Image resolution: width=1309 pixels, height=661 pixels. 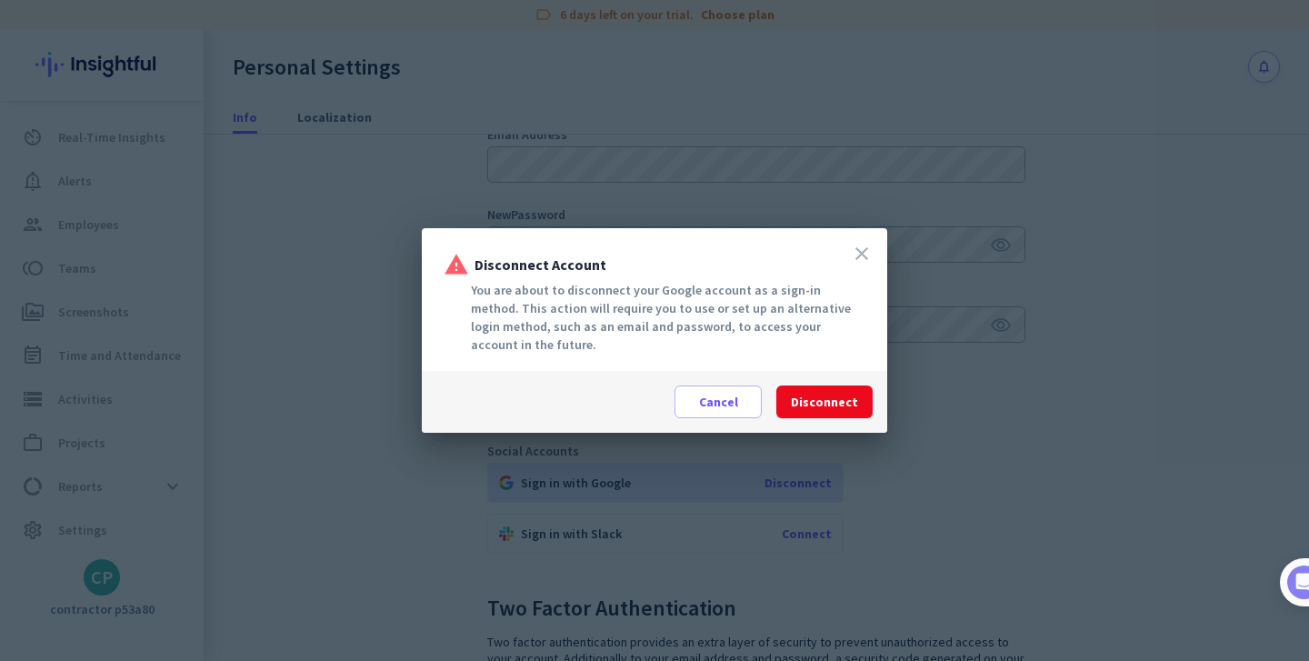 I want to click on button: Disconnect, so click(x=825, y=402).